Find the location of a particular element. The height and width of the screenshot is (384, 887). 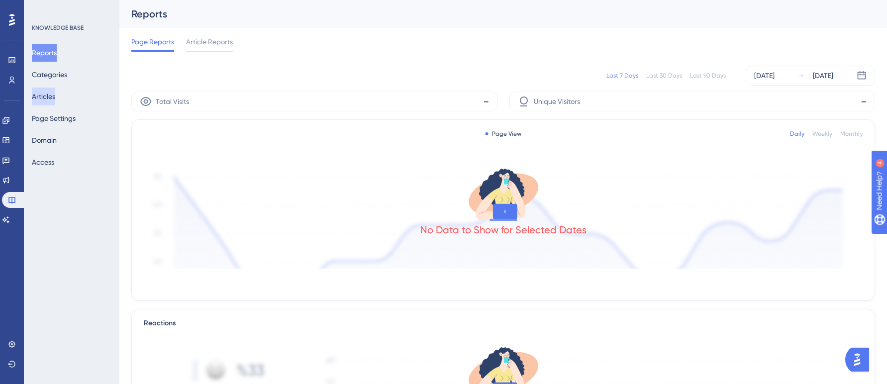

div: No Data to Show for Selected Dates is located at coordinates (503, 230).